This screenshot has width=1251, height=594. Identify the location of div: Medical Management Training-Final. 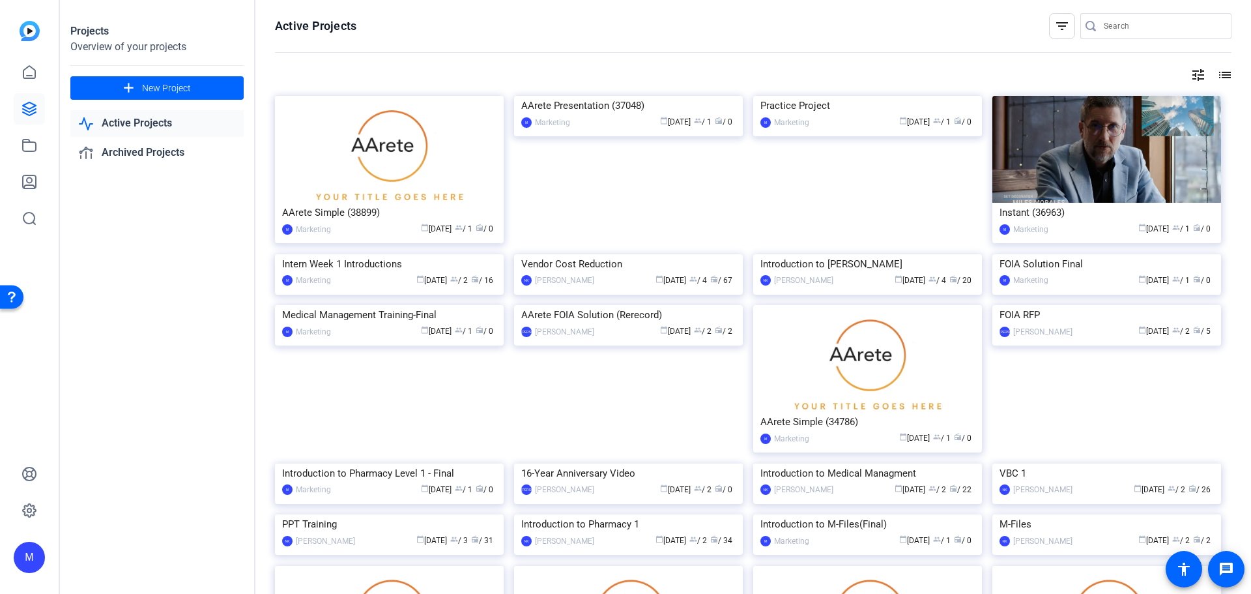
(389, 315).